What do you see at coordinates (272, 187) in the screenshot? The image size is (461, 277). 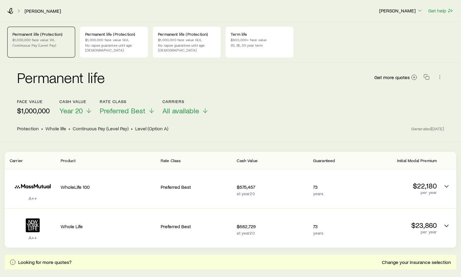 I see `p: $575,457` at bounding box center [272, 187].